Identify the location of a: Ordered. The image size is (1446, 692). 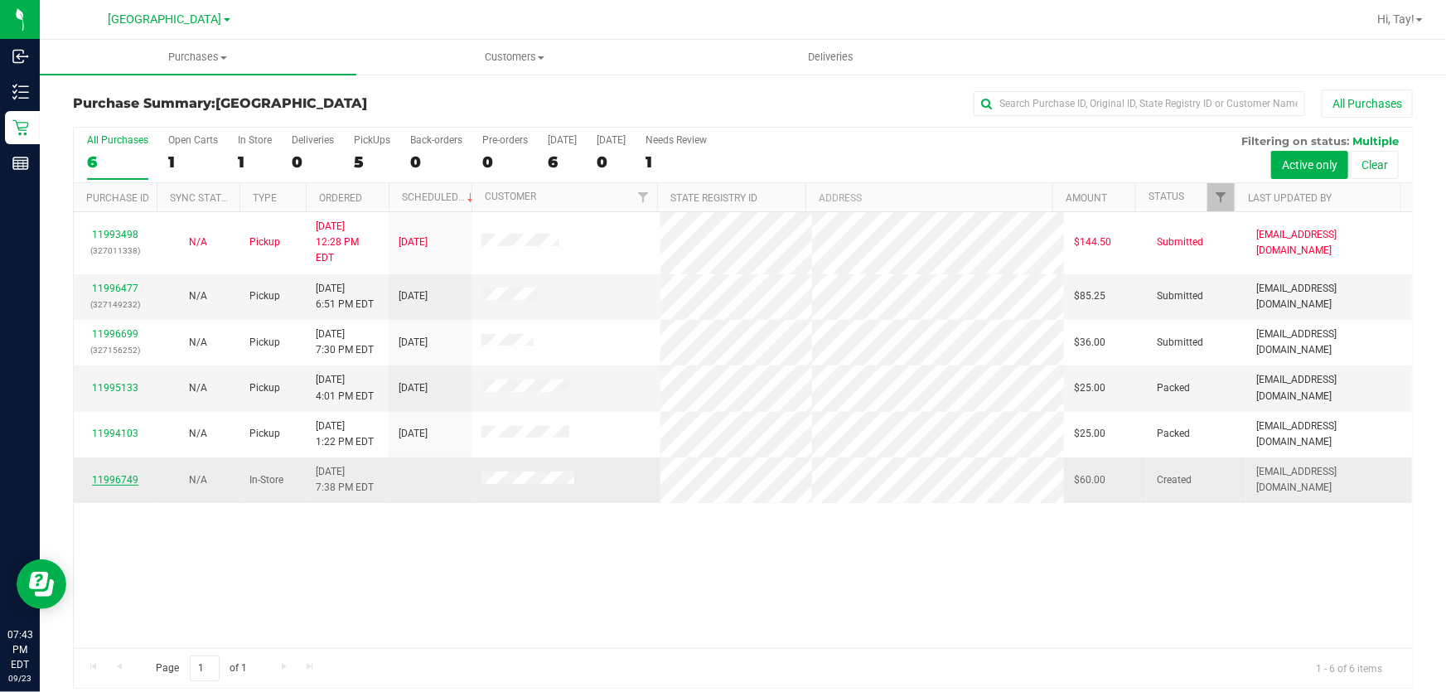
(341, 198).